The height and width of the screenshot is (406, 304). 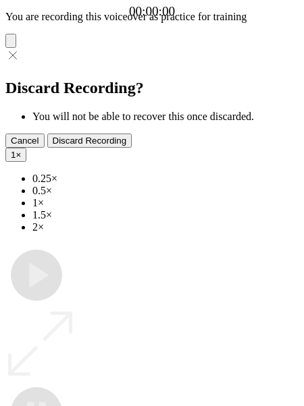 What do you see at coordinates (165, 203) in the screenshot?
I see `li: 1×` at bounding box center [165, 203].